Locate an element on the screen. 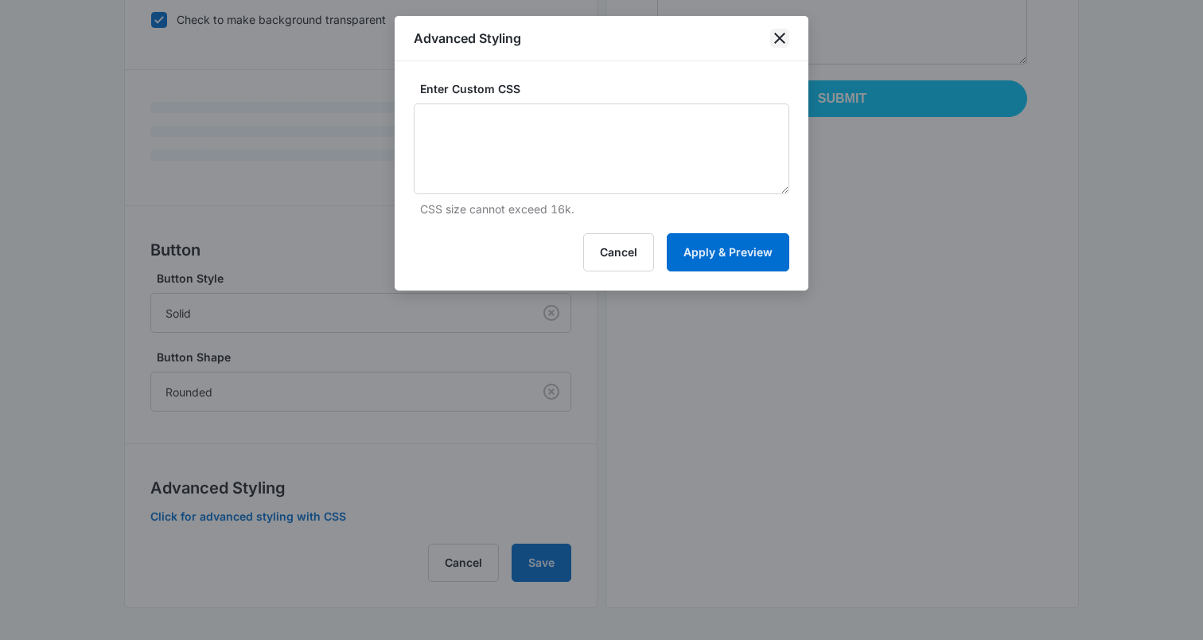  span: Submit is located at coordinates (185, 306).